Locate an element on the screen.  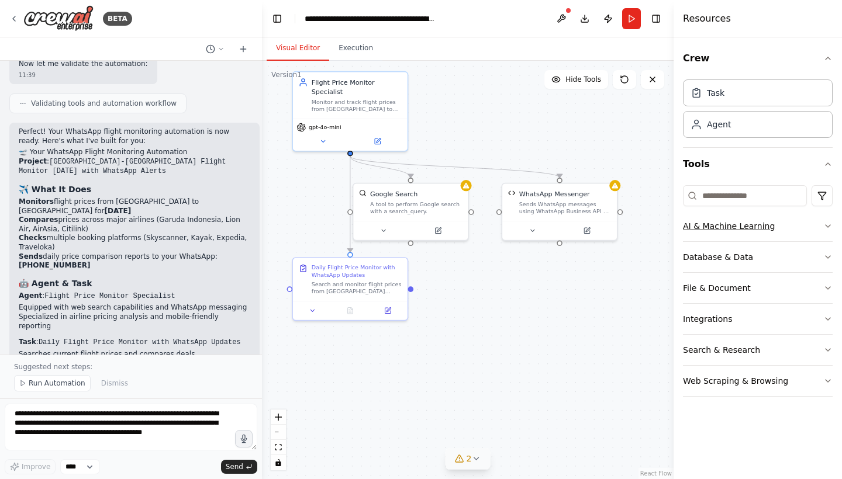
a: React Flow attribution is located at coordinates (656, 474).